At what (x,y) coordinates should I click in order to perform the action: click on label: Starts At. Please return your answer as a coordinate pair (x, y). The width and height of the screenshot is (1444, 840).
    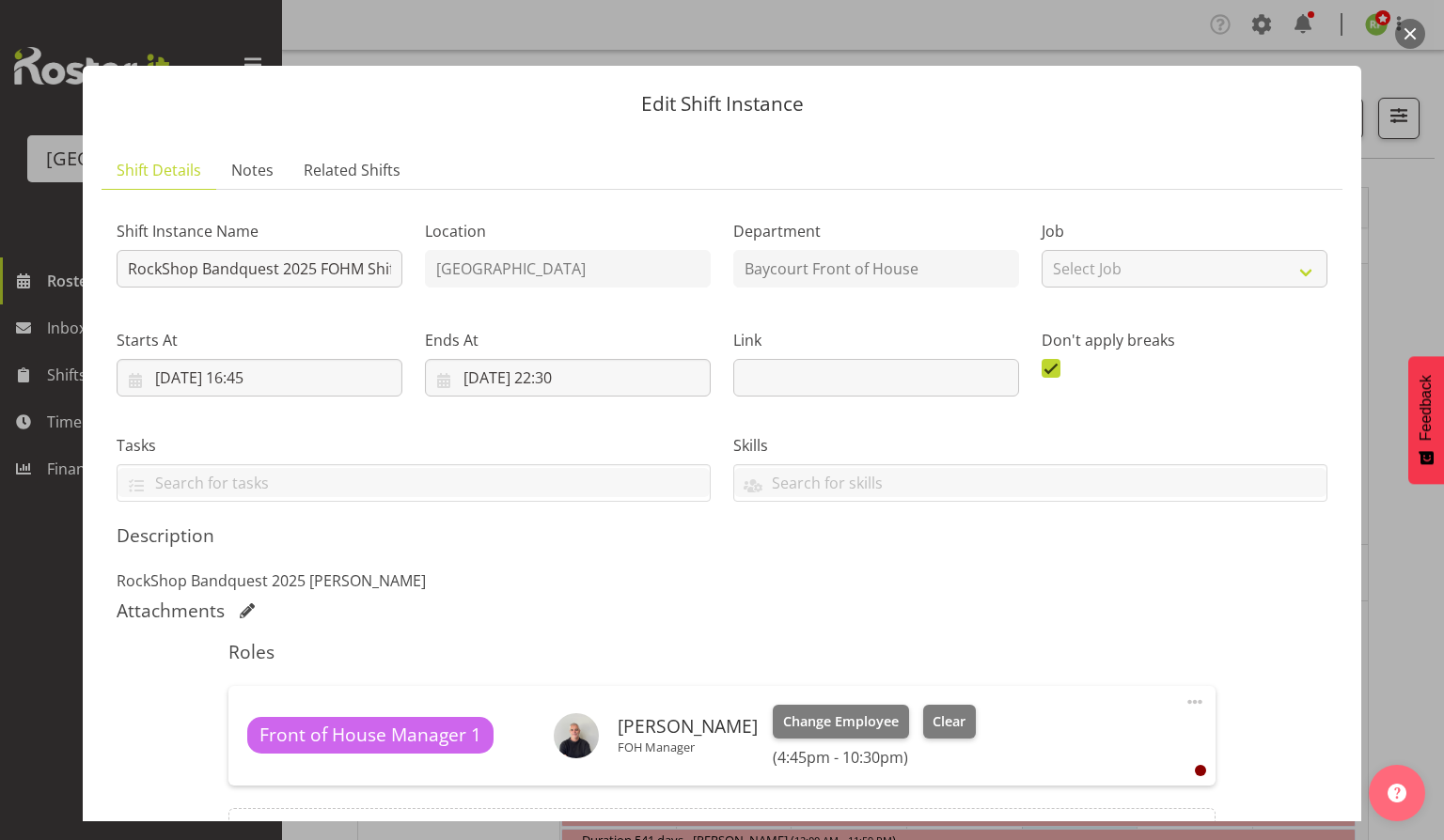
    Looking at the image, I should click on (259, 340).